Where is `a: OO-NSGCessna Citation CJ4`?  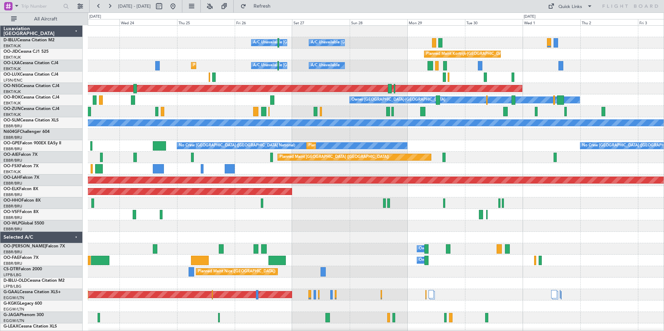 a: OO-NSGCessna Citation CJ4 is located at coordinates (31, 86).